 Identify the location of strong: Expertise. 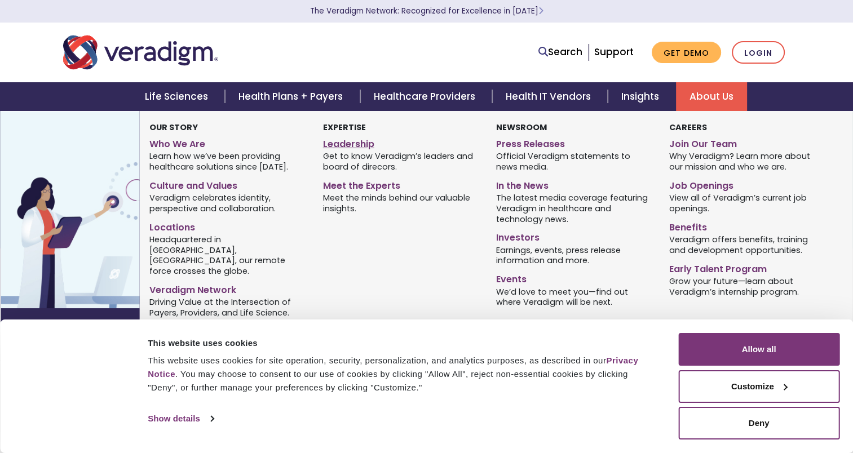
(344, 127).